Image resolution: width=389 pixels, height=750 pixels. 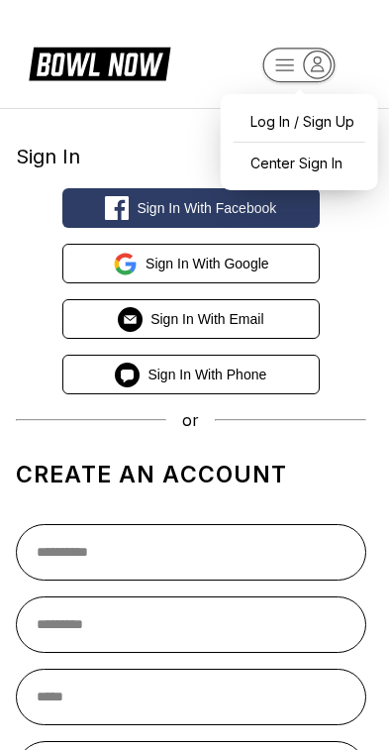 What do you see at coordinates (191, 475) in the screenshot?
I see `h1: Create an account` at bounding box center [191, 475].